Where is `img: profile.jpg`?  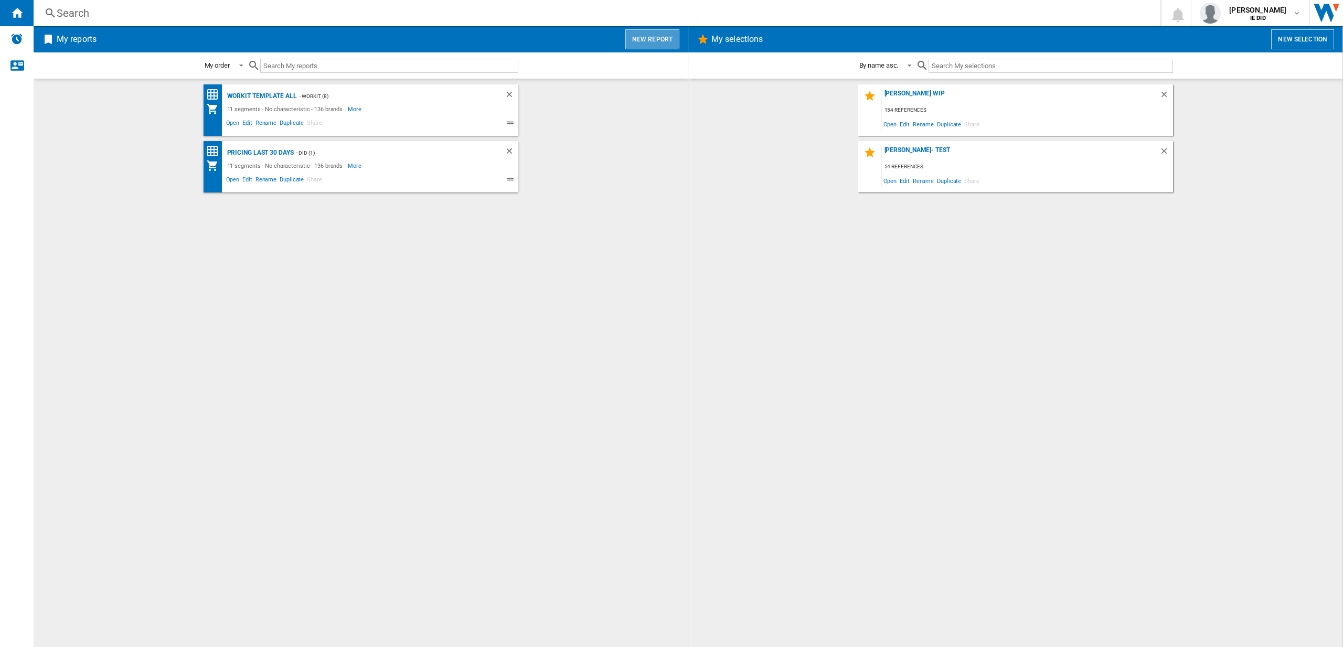
img: profile.jpg is located at coordinates (1210, 13).